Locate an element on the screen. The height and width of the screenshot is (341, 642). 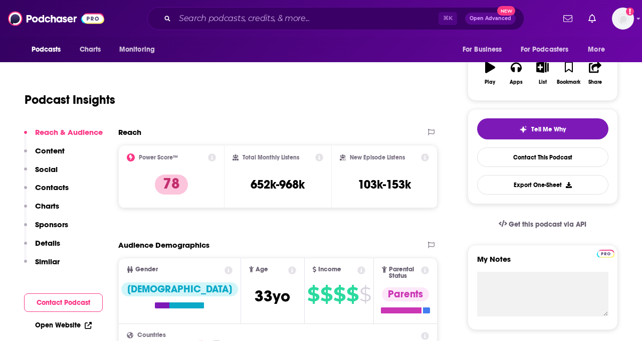
span: For Podcasters is located at coordinates (545, 50).